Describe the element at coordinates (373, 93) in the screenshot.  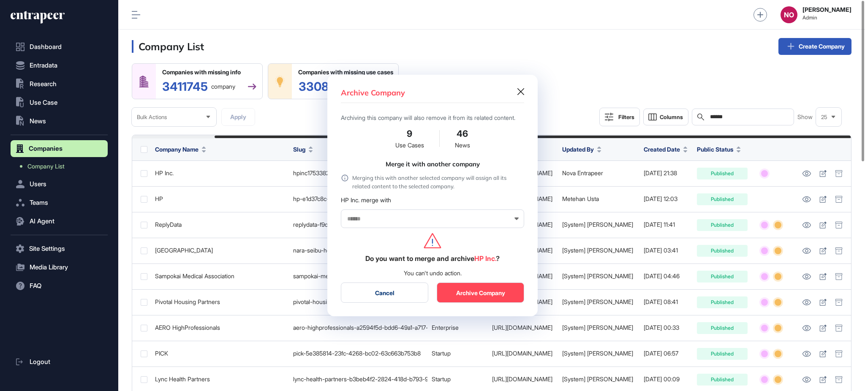
I see `h3: Archive Company` at that location.